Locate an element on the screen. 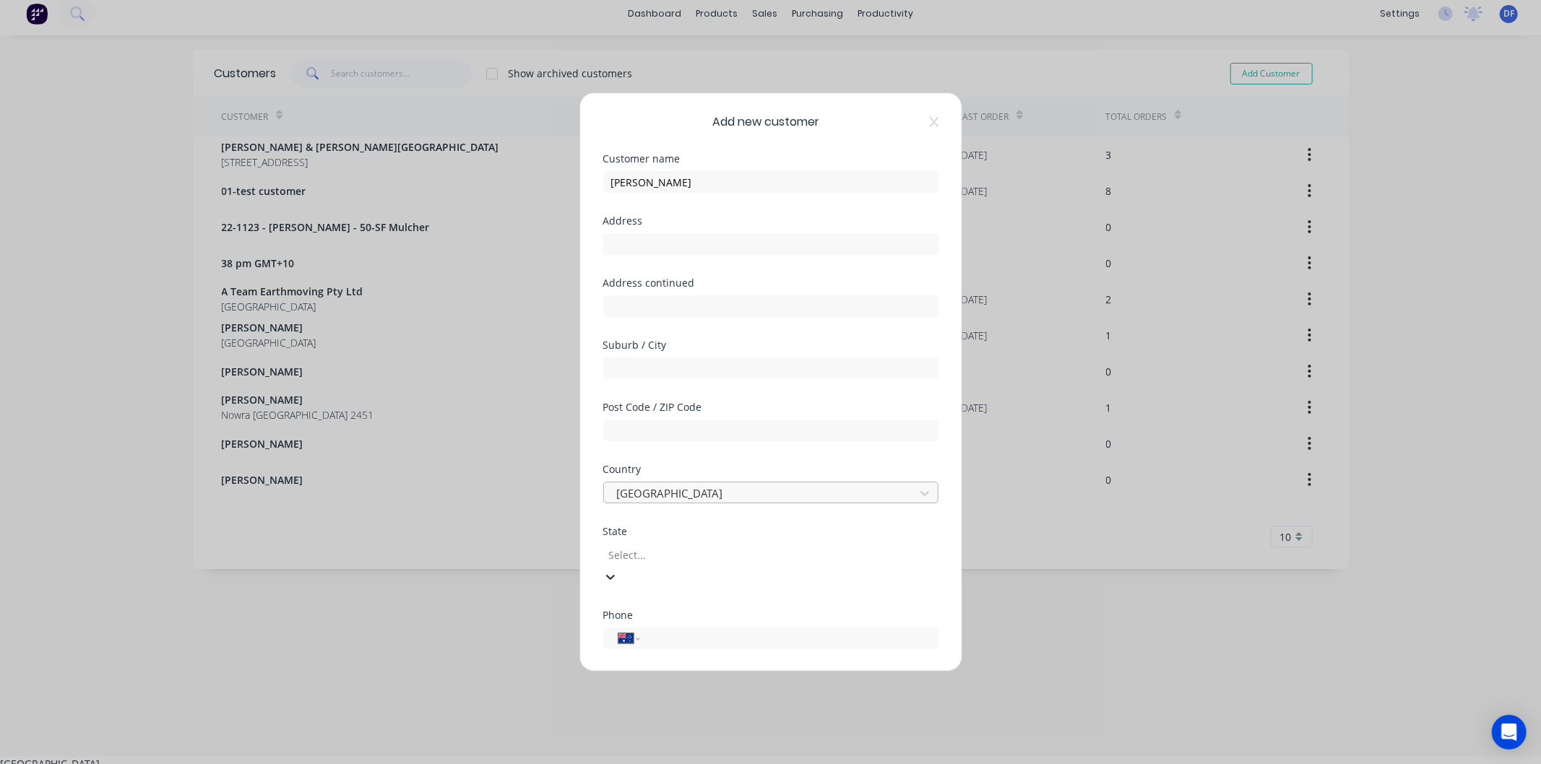  div: Country is located at coordinates (771, 470).